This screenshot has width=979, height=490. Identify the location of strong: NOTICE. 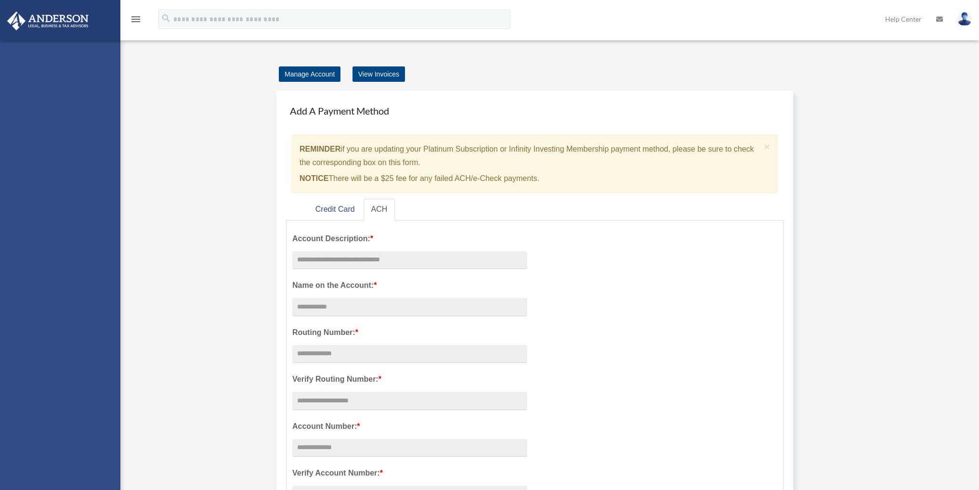
(314, 178).